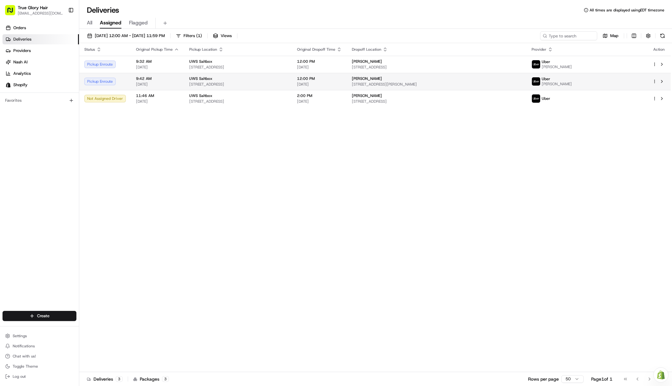 This screenshot has height=386, width=672. What do you see at coordinates (103, 10) in the screenshot?
I see `h1: Deliveries` at bounding box center [103, 10].